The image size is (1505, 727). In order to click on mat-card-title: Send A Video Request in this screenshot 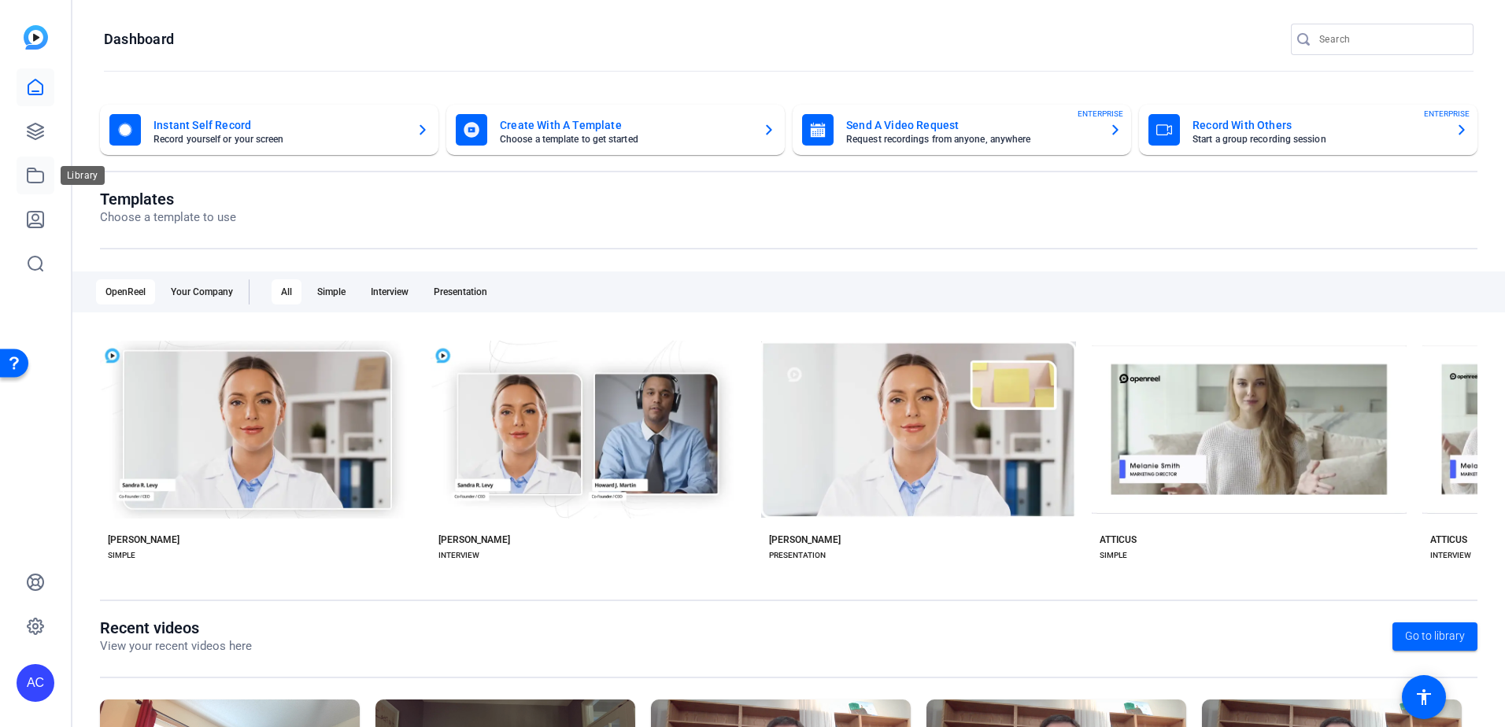, I will do `click(971, 125)`.